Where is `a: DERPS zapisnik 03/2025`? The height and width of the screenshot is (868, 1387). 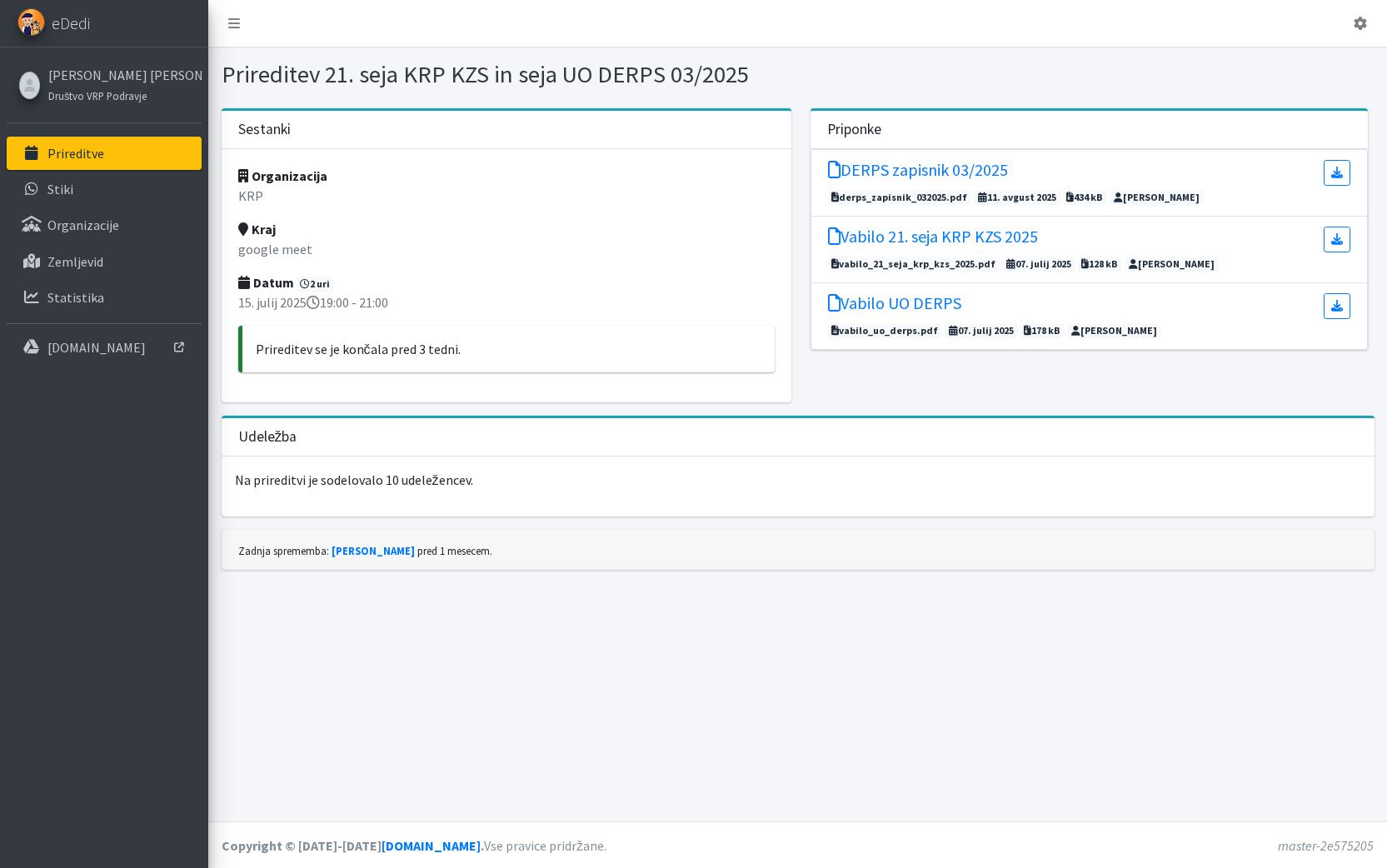 a: DERPS zapisnik 03/2025 is located at coordinates (919, 173).